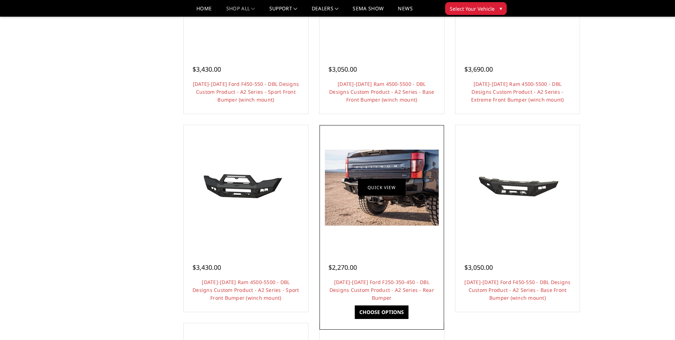 Image resolution: width=675 pixels, height=340 pixels. I want to click on span: $2,270.00, so click(343, 267).